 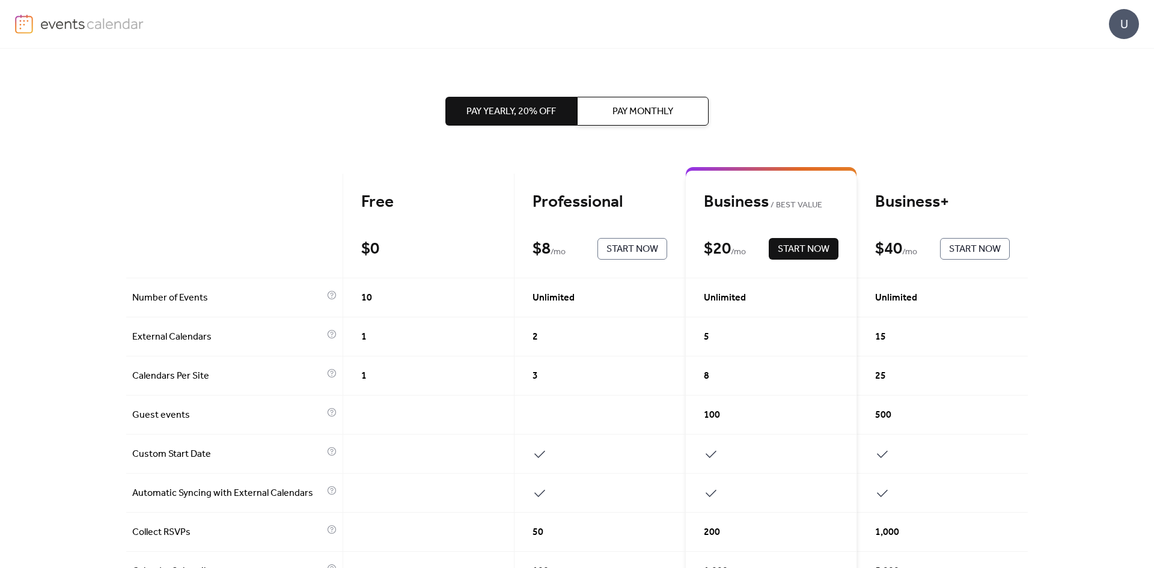 What do you see at coordinates (706, 337) in the screenshot?
I see `span: 5` at bounding box center [706, 337].